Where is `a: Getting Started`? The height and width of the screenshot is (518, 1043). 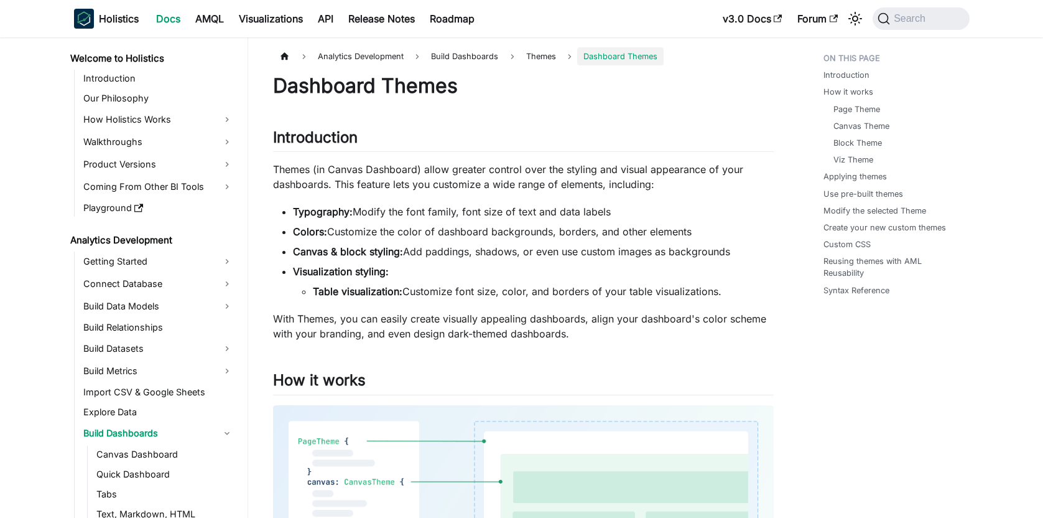
a: Getting Started is located at coordinates (158, 261).